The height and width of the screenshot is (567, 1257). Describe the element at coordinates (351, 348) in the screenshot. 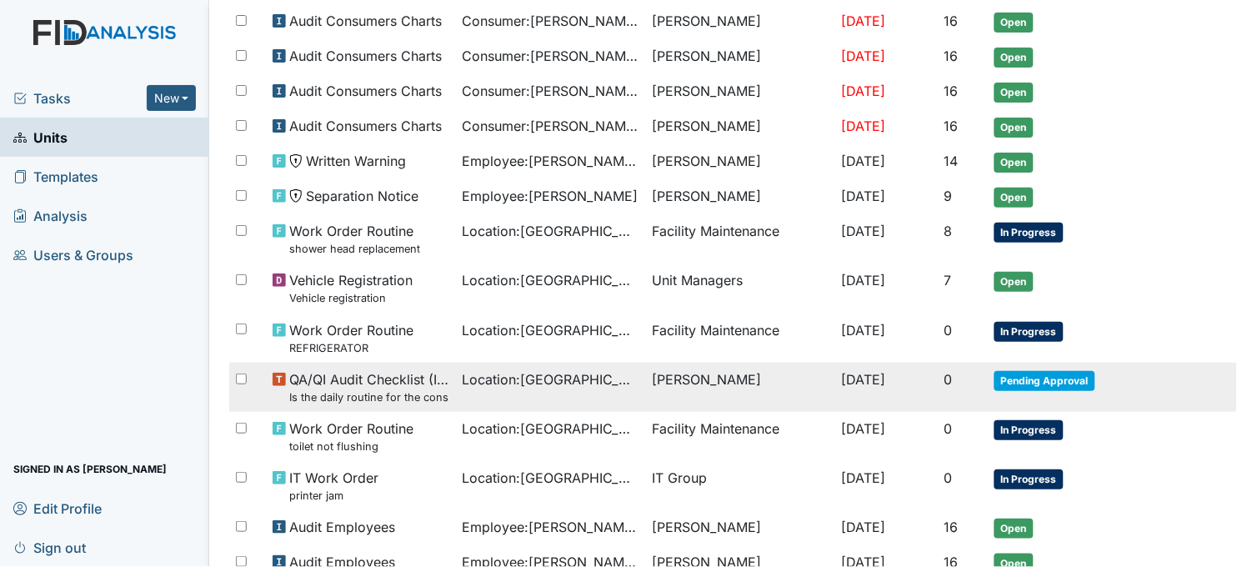

I see `small: REFRIGERATOR` at that location.